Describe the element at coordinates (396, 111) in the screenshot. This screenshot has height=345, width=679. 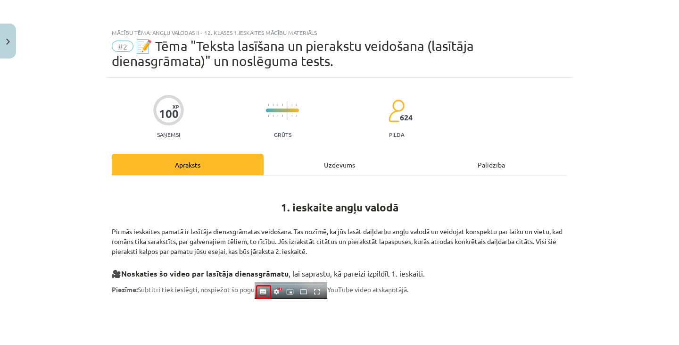
I see `img: students-c634bb4e5e11cddfef0936a35e636f08e4e9abd3cc4e673bd6f9a4125e45ecb1.svg` at that location.